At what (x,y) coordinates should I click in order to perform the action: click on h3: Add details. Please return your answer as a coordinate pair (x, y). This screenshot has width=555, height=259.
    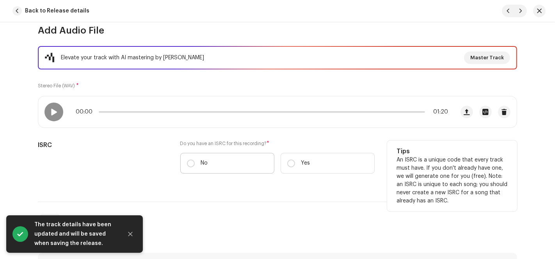
    Looking at the image, I should click on (278, 237).